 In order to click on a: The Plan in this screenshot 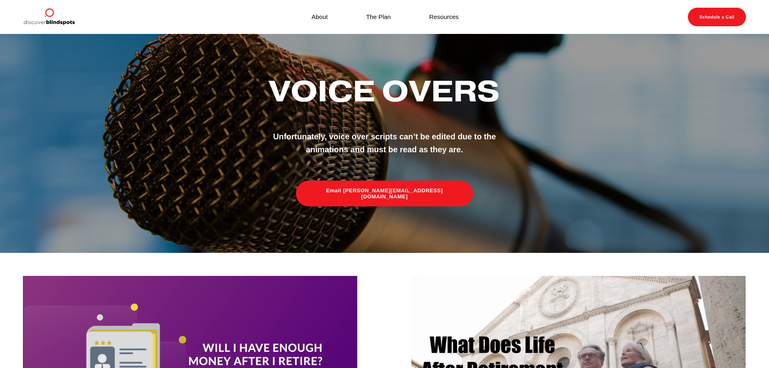, I will do `click(378, 17)`.